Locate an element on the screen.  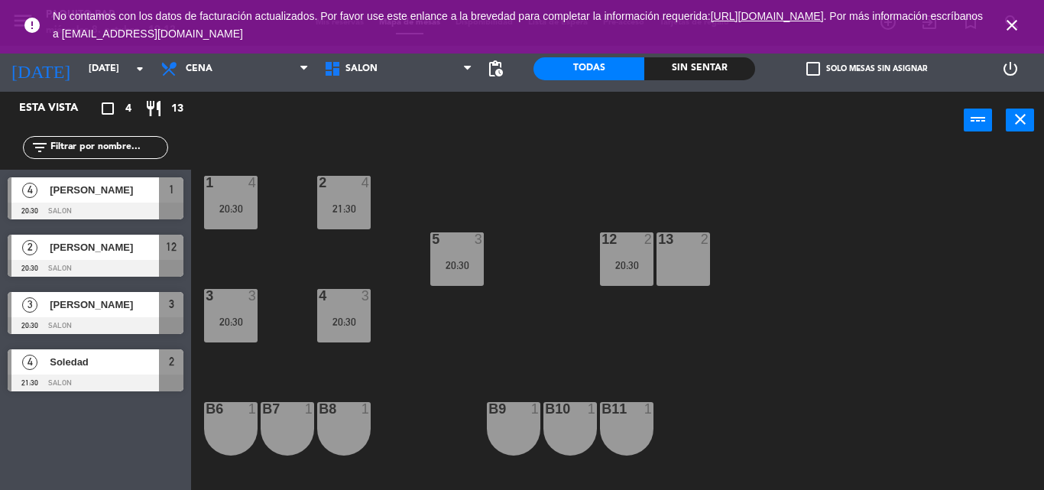
div: 13 is located at coordinates (658, 239).